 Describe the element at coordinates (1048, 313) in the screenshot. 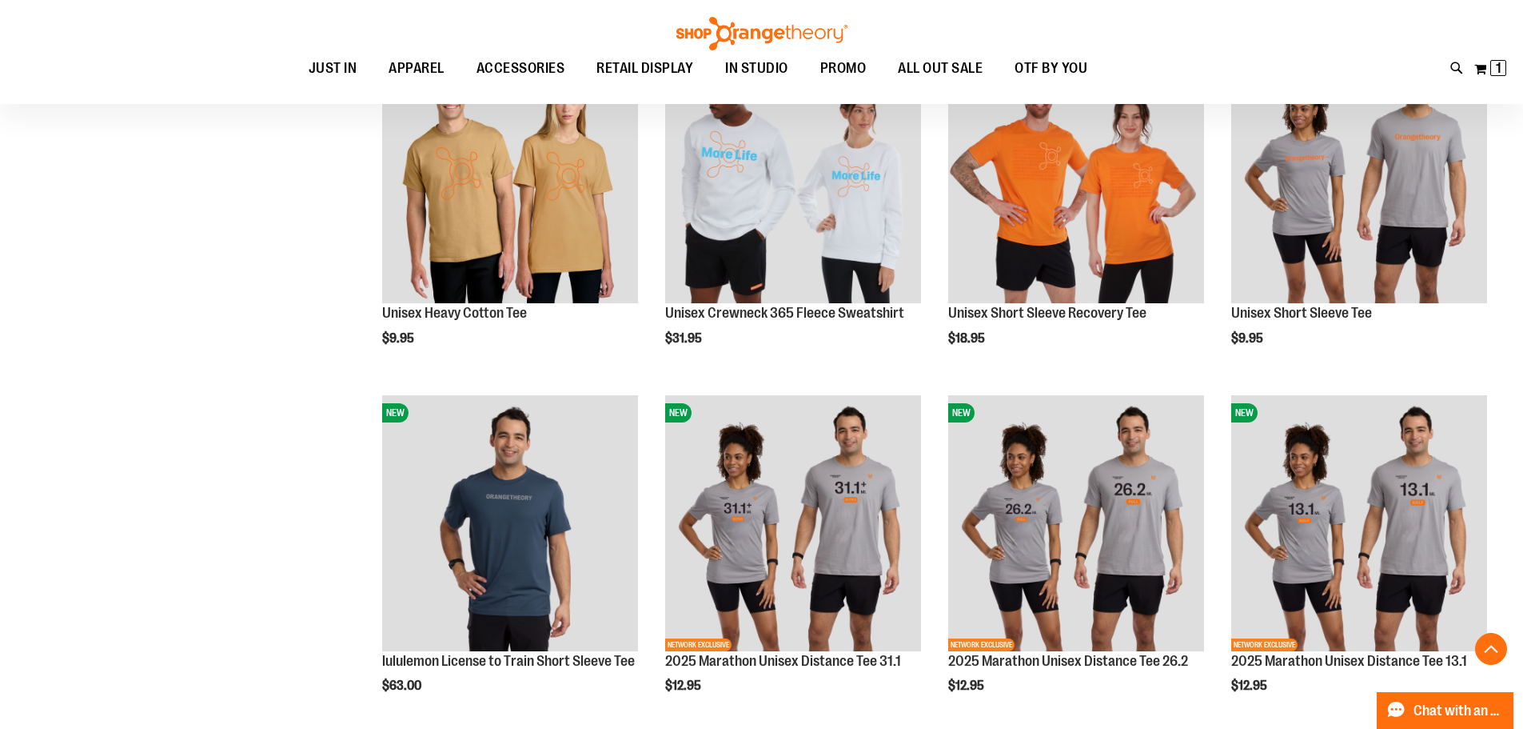

I see `a: Unisex Short Sleeve Recovery Tee` at that location.